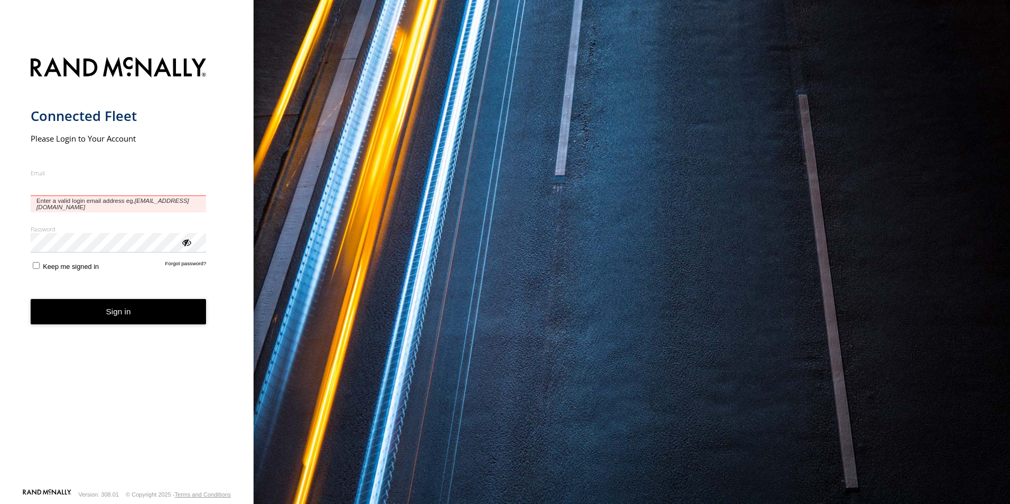 This screenshot has height=504, width=1010. I want to click on a: Terms and Conditions, so click(203, 494).